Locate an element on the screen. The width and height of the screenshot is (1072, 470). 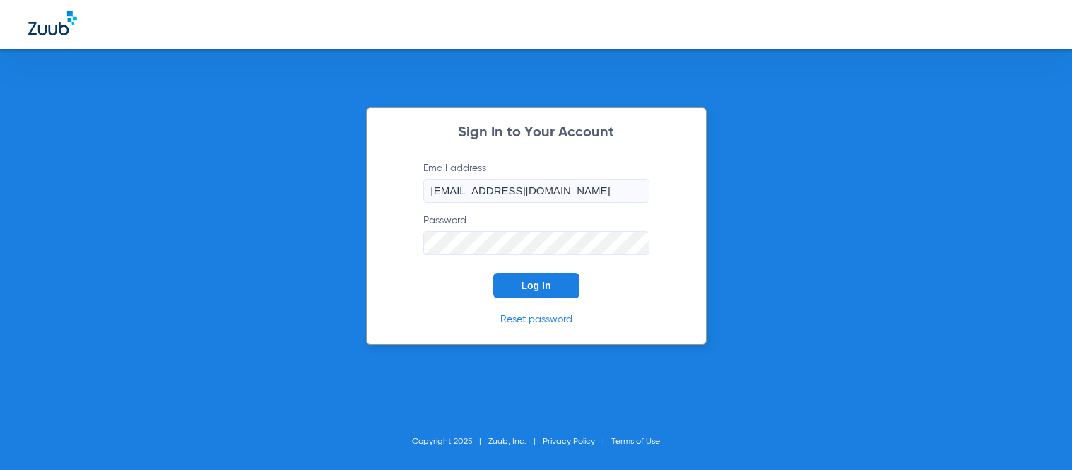
label: Email address is located at coordinates (536, 182).